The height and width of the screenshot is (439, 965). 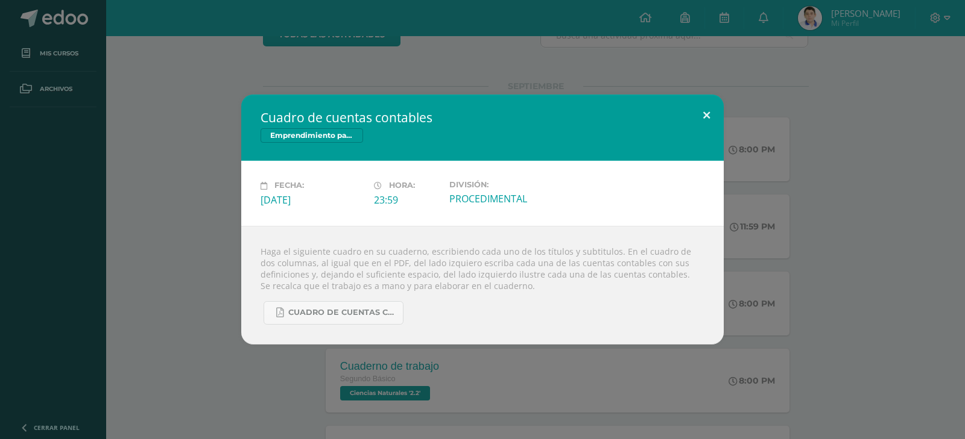 I want to click on h2: Cuadro de cuentas contables, so click(x=482, y=118).